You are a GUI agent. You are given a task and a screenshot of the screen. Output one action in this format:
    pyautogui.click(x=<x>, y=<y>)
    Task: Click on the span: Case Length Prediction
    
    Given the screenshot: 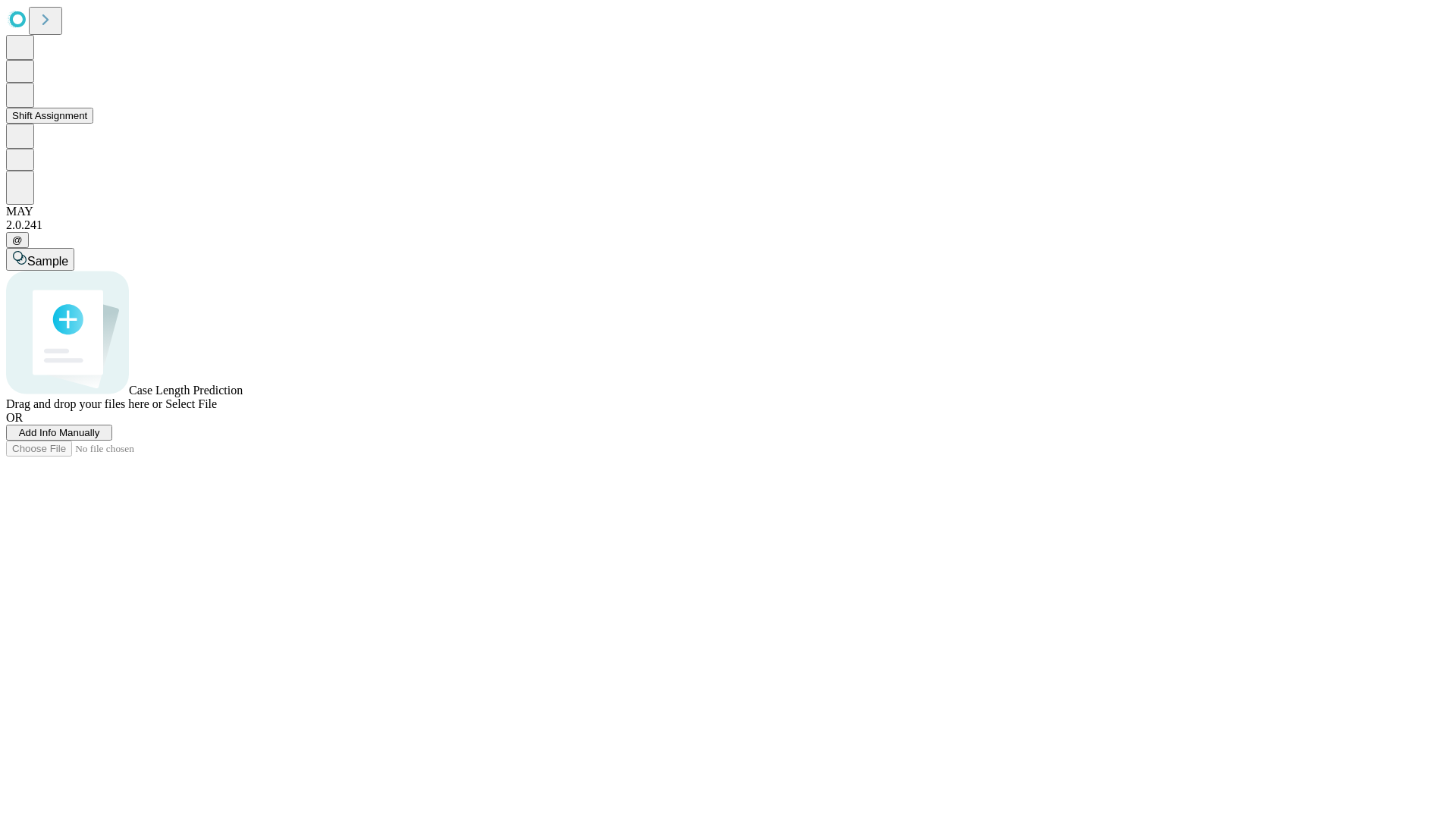 What is the action you would take?
    pyautogui.click(x=185, y=390)
    